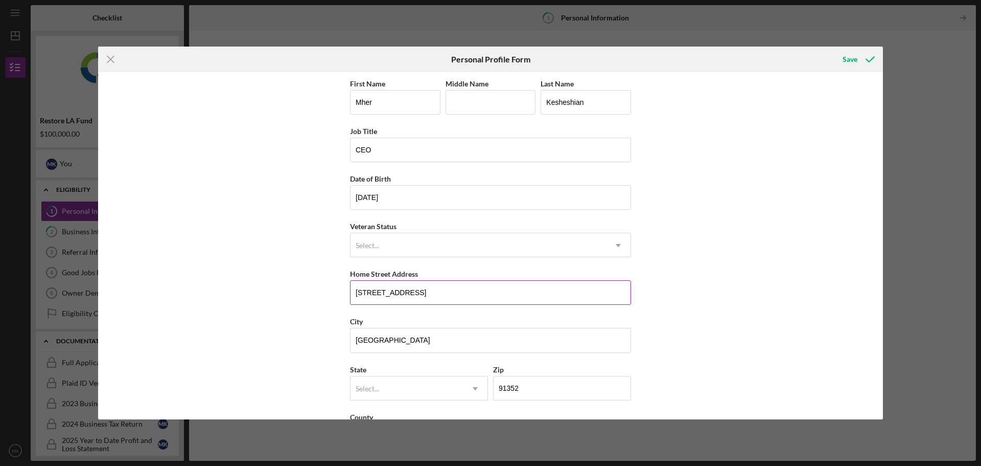  What do you see at coordinates (557, 83) in the screenshot?
I see `label: Last Name` at bounding box center [557, 83].